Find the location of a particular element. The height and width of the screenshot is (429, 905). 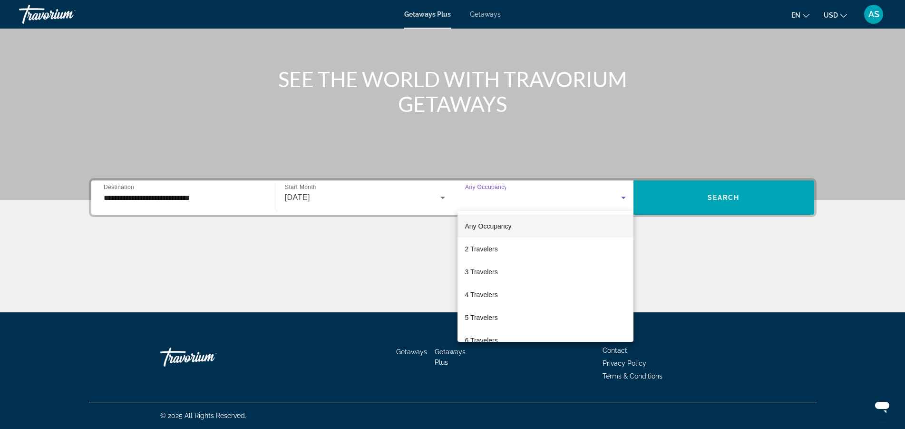

span: 5 Travelers is located at coordinates (481, 317).